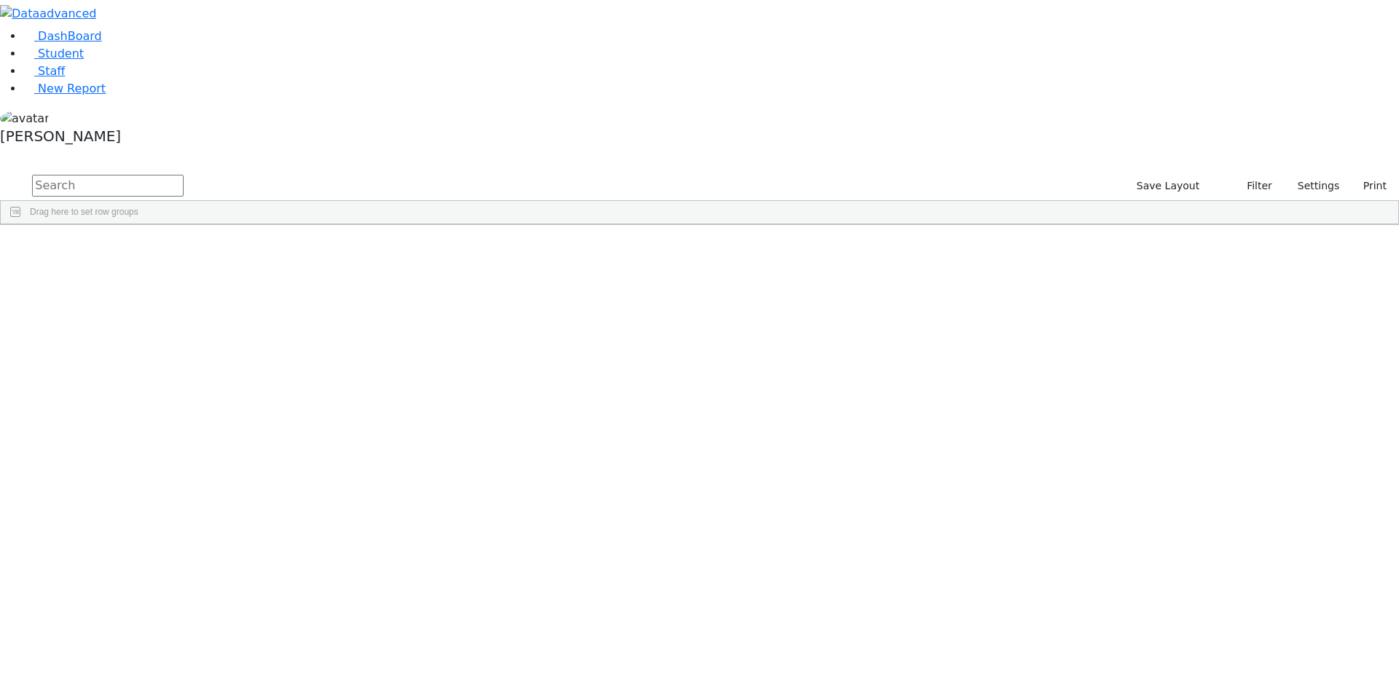 The image size is (1399, 688). What do you see at coordinates (60, 53) in the screenshot?
I see `span: Student` at bounding box center [60, 53].